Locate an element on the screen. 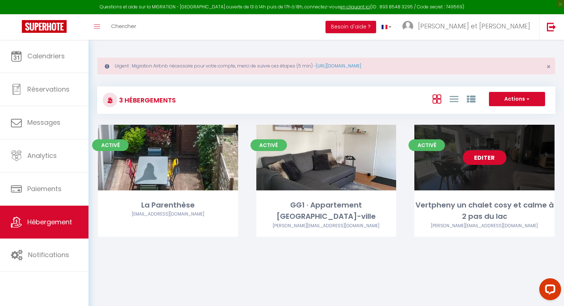 The image size is (564, 306). a: Vue par Groupe is located at coordinates (471, 98).